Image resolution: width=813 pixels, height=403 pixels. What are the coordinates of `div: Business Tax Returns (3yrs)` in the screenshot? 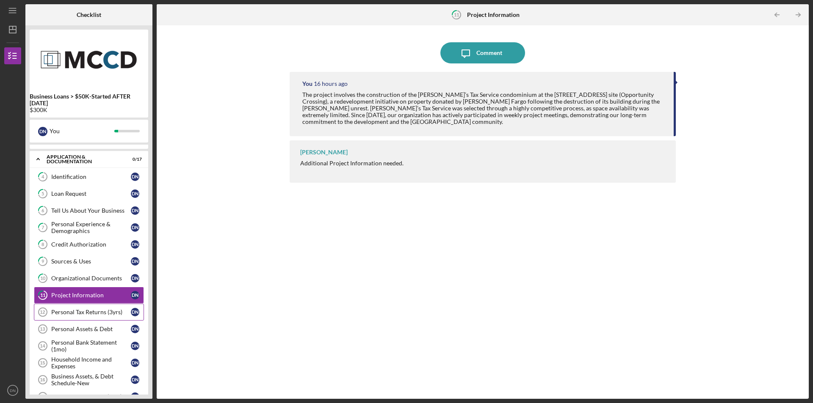 It's located at (91, 397).